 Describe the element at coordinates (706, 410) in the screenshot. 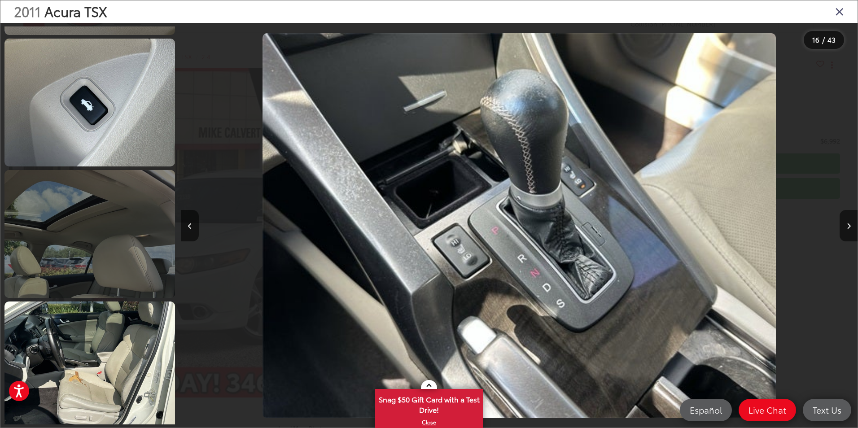

I see `a: Español` at that location.